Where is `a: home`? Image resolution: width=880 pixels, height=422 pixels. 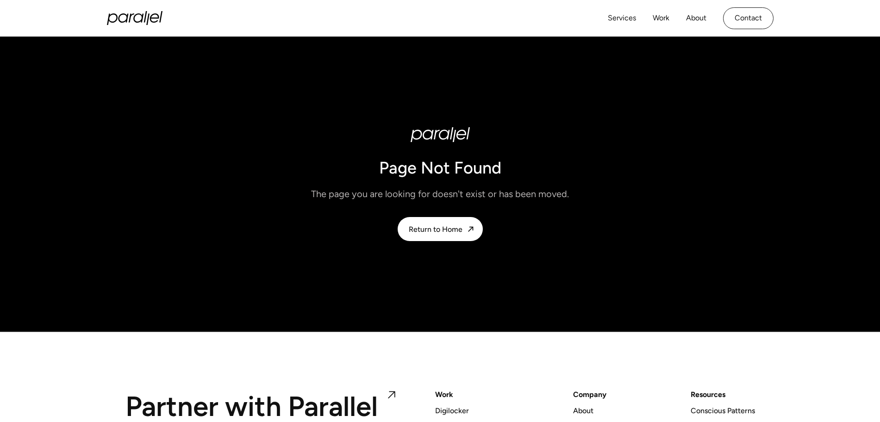
a: home is located at coordinates (135, 18).